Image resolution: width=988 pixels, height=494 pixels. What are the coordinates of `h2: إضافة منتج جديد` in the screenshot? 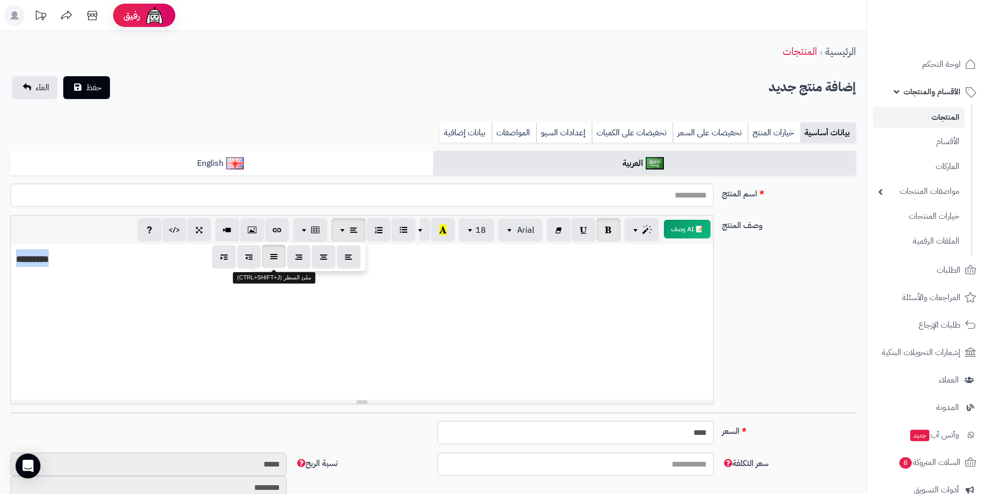 It's located at (812, 87).